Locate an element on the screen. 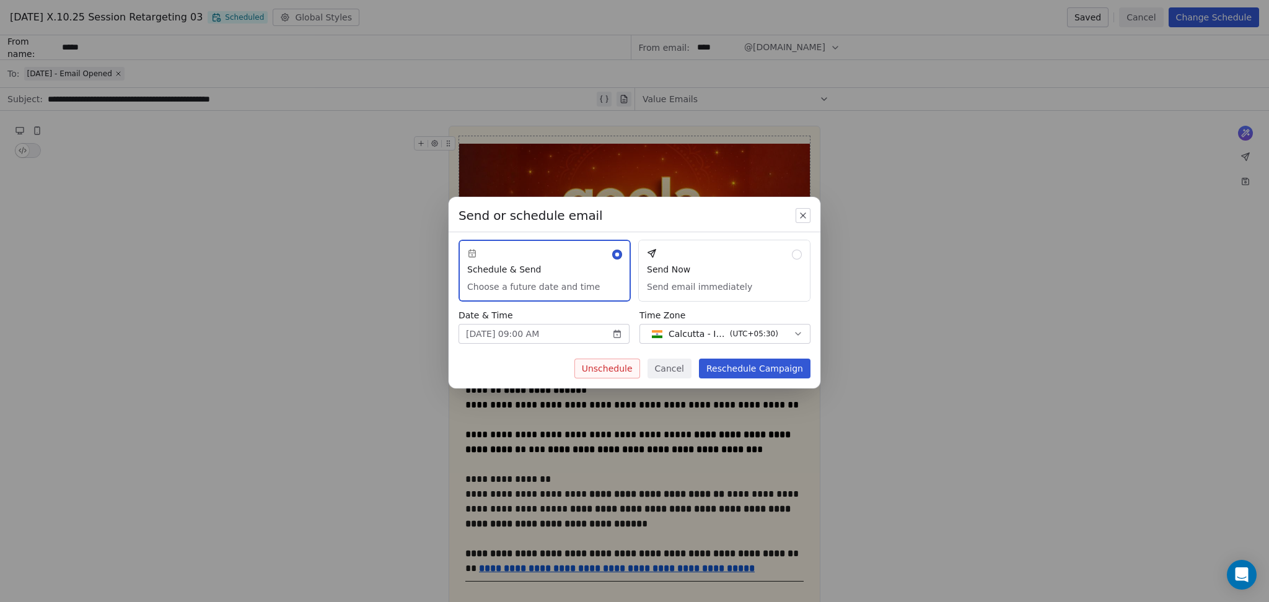 This screenshot has height=602, width=1269. button: Unschedule is located at coordinates (607, 369).